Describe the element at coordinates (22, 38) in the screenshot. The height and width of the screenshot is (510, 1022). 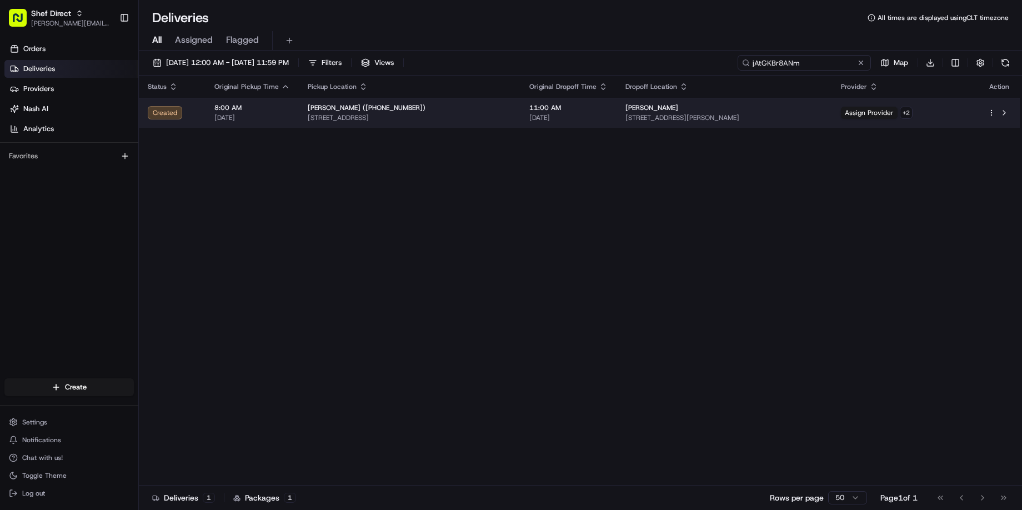
I see `img: Nash` at that location.